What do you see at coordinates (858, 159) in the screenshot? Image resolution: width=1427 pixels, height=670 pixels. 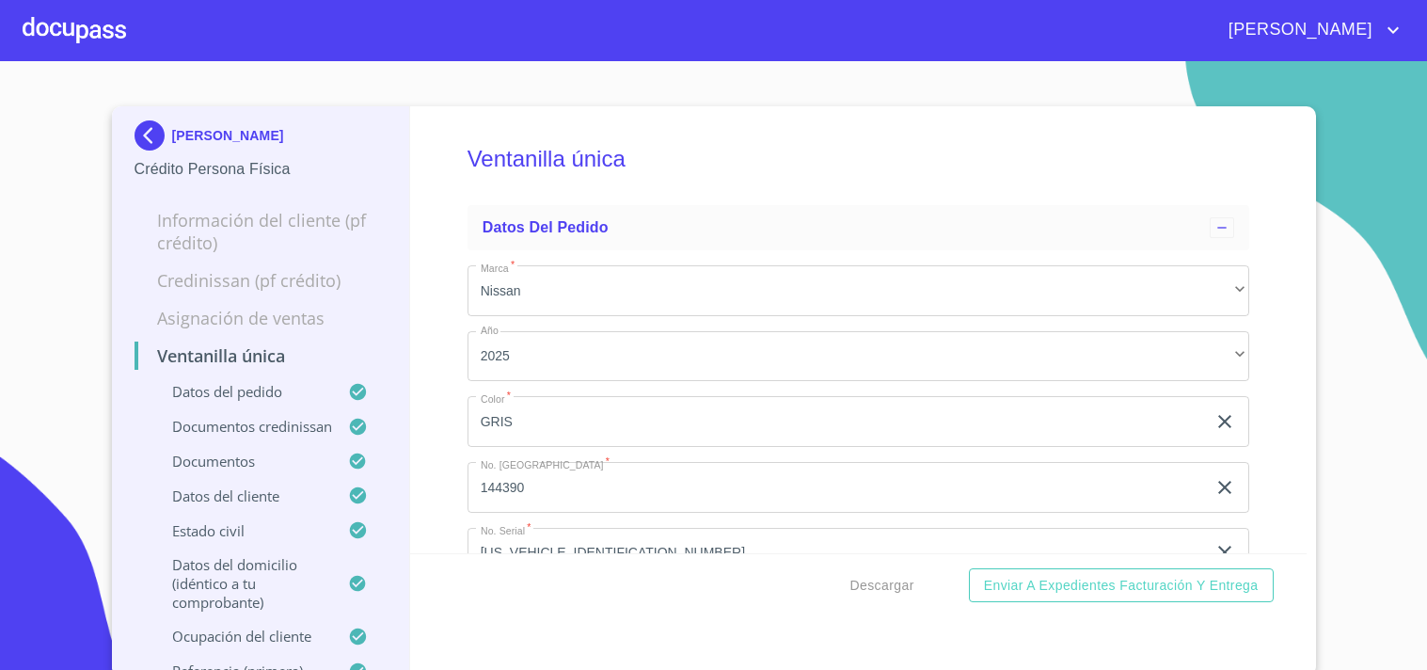 I see `h5: Ventanilla única` at bounding box center [858, 159].